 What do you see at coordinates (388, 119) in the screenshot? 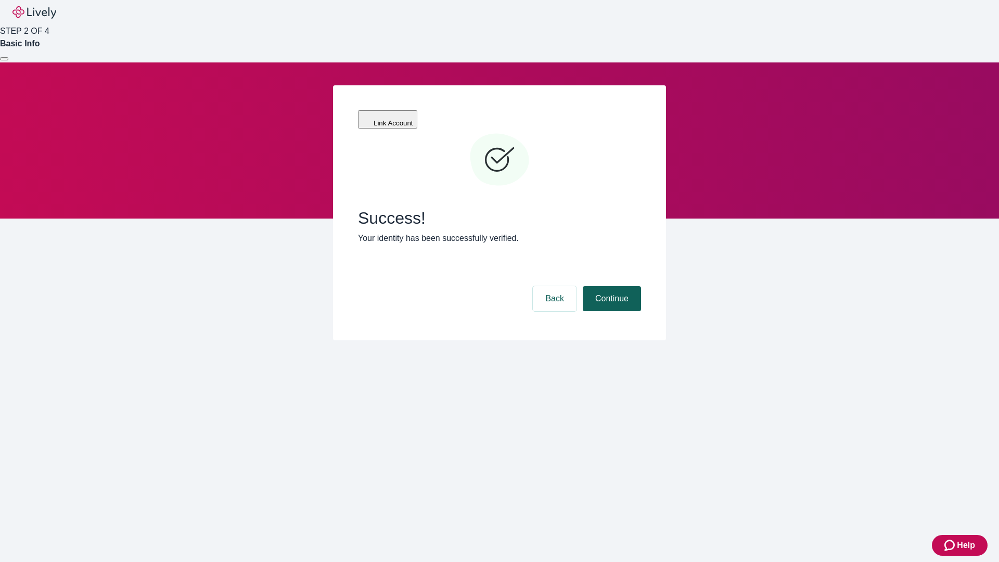
I see `button: Link Account` at bounding box center [388, 119].